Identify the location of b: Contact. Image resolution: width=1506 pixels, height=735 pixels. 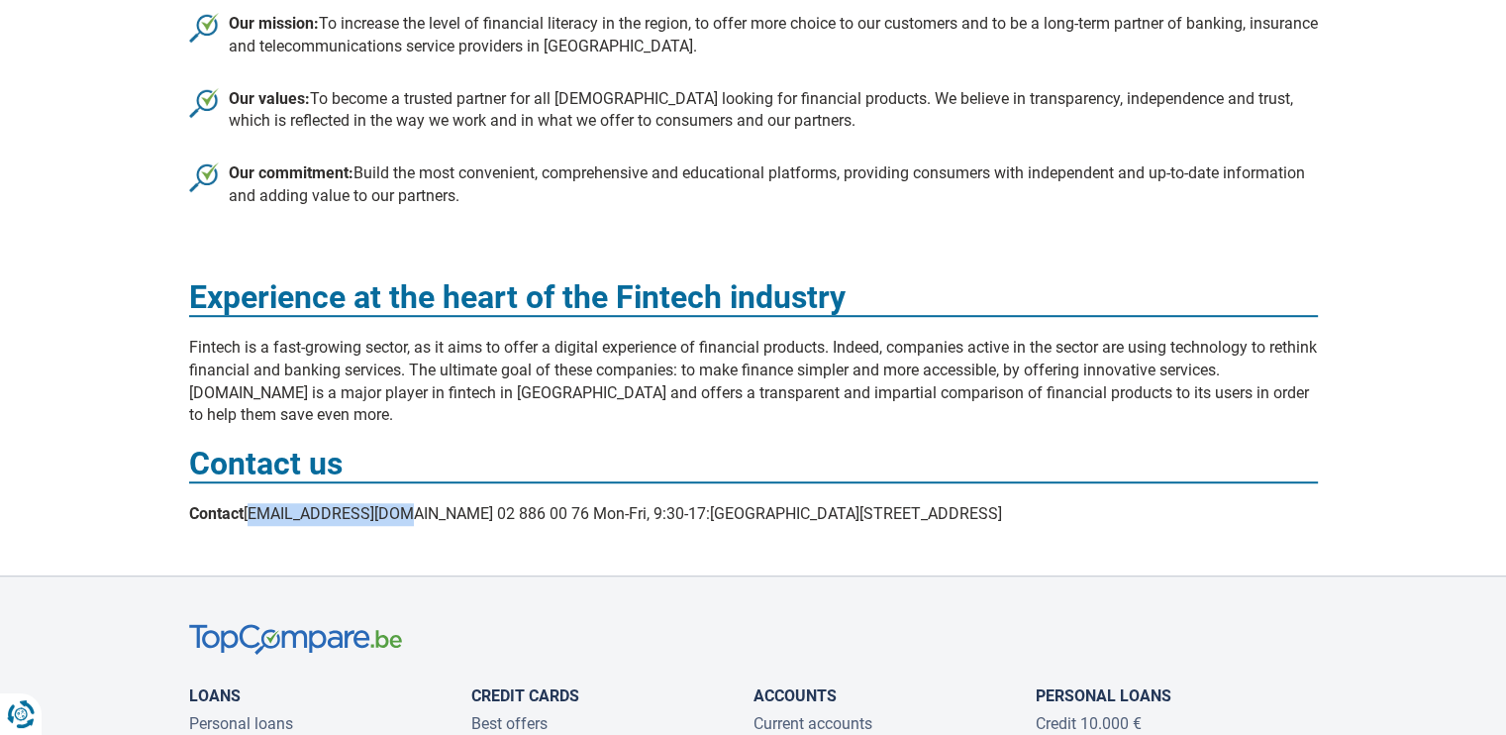
(216, 513).